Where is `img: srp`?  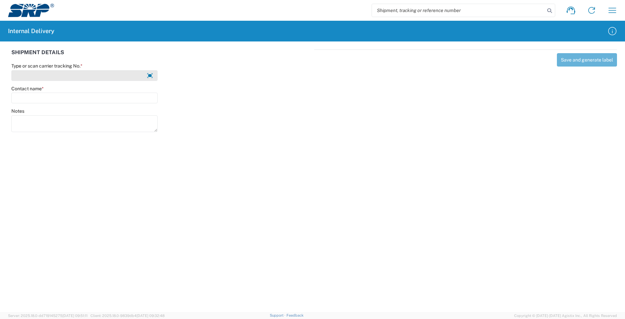 img: srp is located at coordinates (31, 10).